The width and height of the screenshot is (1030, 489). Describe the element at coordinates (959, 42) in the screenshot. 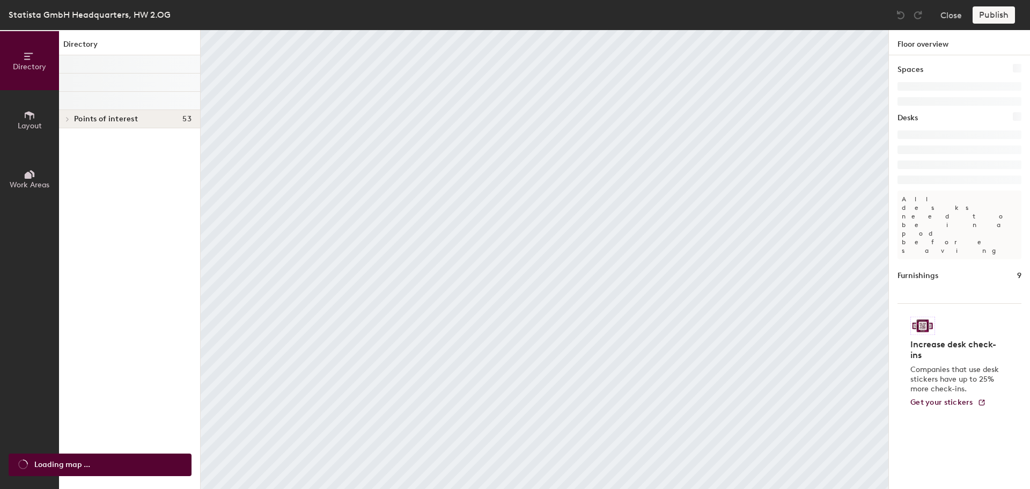

I see `h1: Floor overview` at that location.